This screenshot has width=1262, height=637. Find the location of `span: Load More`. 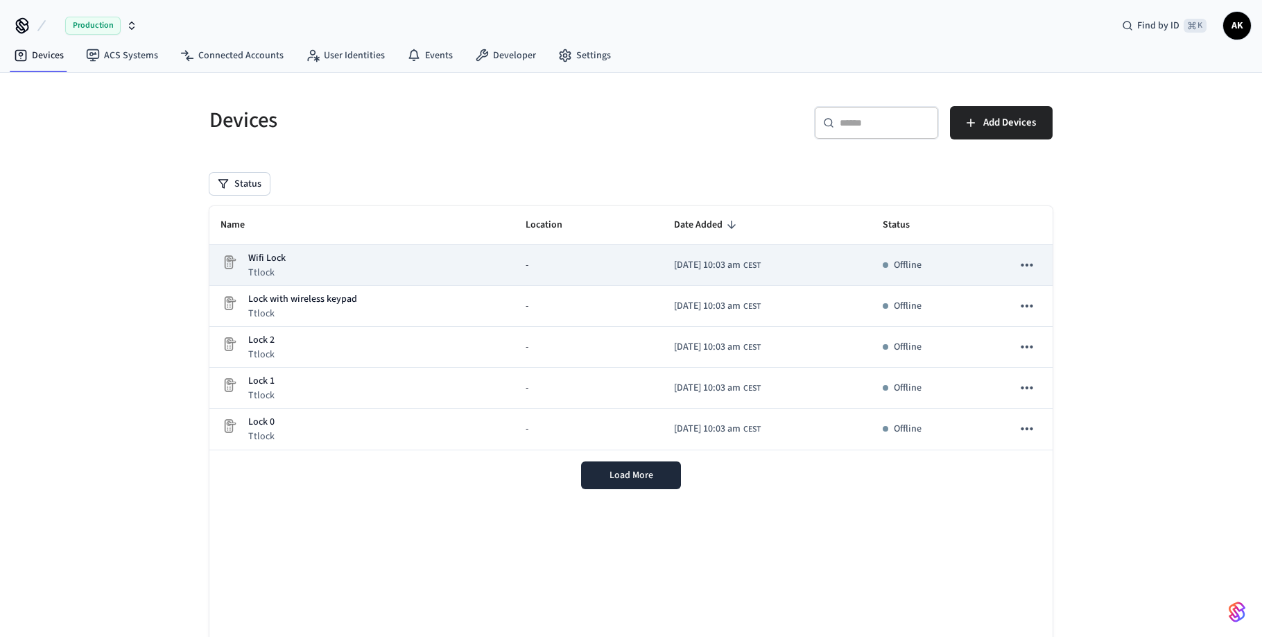

span: Load More is located at coordinates (631, 475).